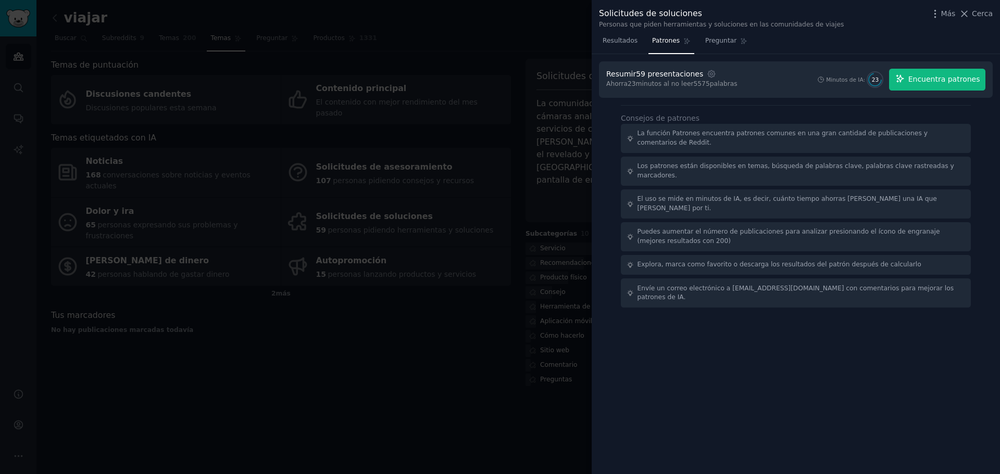  Describe the element at coordinates (845, 80) in the screenshot. I see `font: Minutos de IA:` at that location.